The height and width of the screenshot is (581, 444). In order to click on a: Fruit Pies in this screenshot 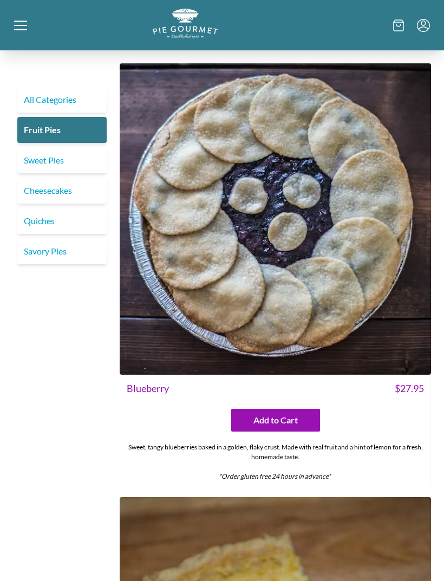, I will do `click(62, 130)`.